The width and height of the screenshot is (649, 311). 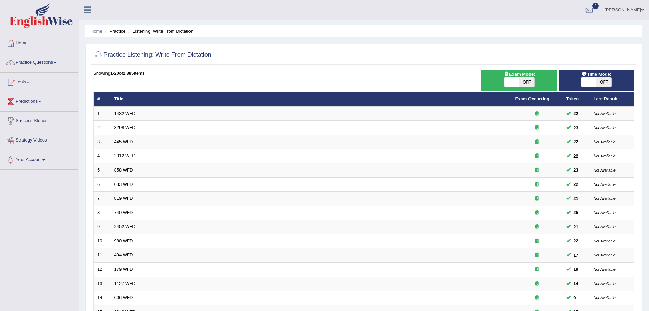 I want to click on a: 1432 WFD, so click(x=125, y=113).